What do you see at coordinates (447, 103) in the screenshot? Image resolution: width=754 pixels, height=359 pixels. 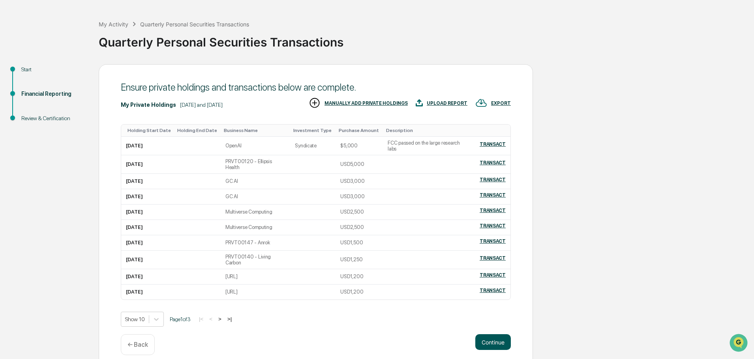 I see `div: UPLOAD REPORT` at bounding box center [447, 103].